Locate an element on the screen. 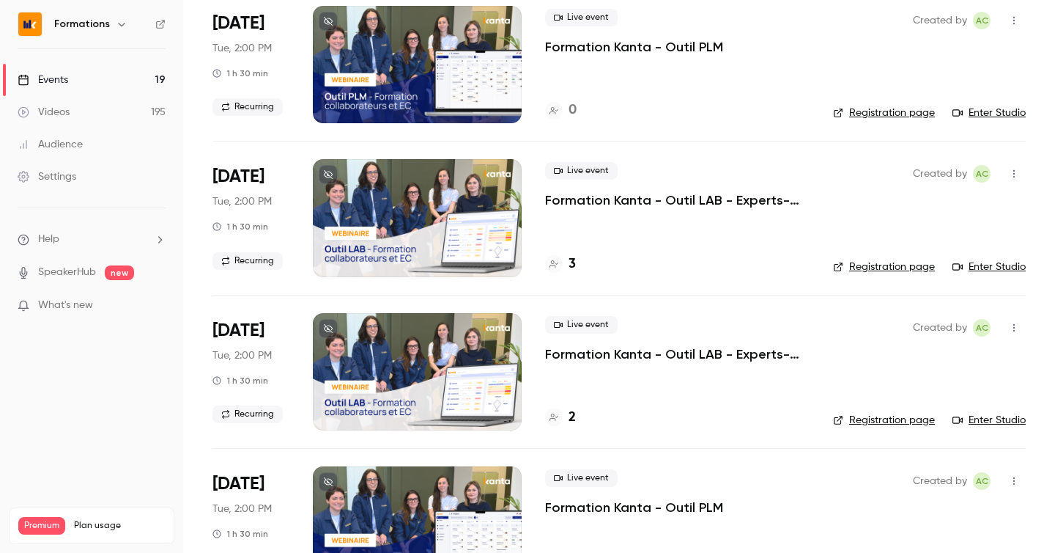 This screenshot has width=1055, height=553. div: Videos is located at coordinates (43, 112).